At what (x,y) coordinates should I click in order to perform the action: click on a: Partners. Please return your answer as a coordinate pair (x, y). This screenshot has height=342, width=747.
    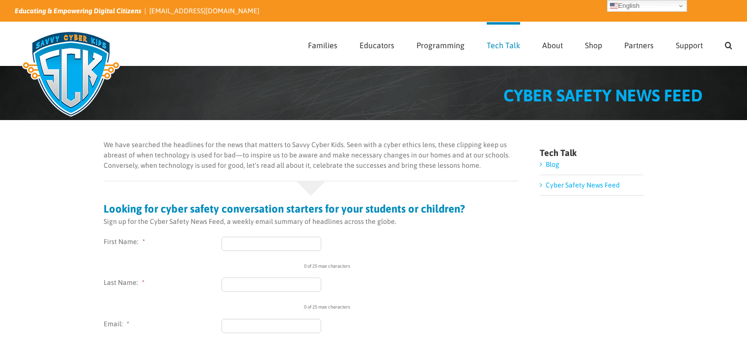
    Looking at the image, I should click on (639, 44).